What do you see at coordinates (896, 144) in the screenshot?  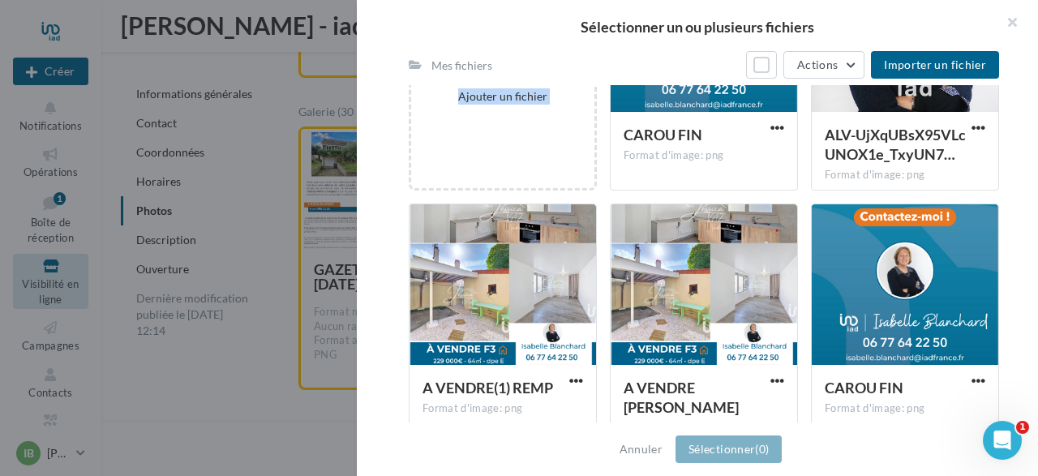 I see `span: ALV-UjXqUBsX95VLcUNOX1e_TxyUN7tcYJGR8Ba6LPsl1bNwWXrrg9w` at bounding box center [896, 144].